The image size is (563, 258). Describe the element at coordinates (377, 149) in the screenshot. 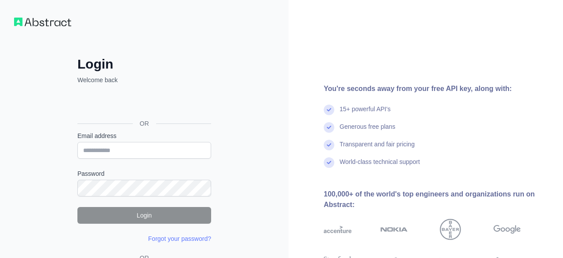

I see `div: Transparent and fair pricing` at that location.